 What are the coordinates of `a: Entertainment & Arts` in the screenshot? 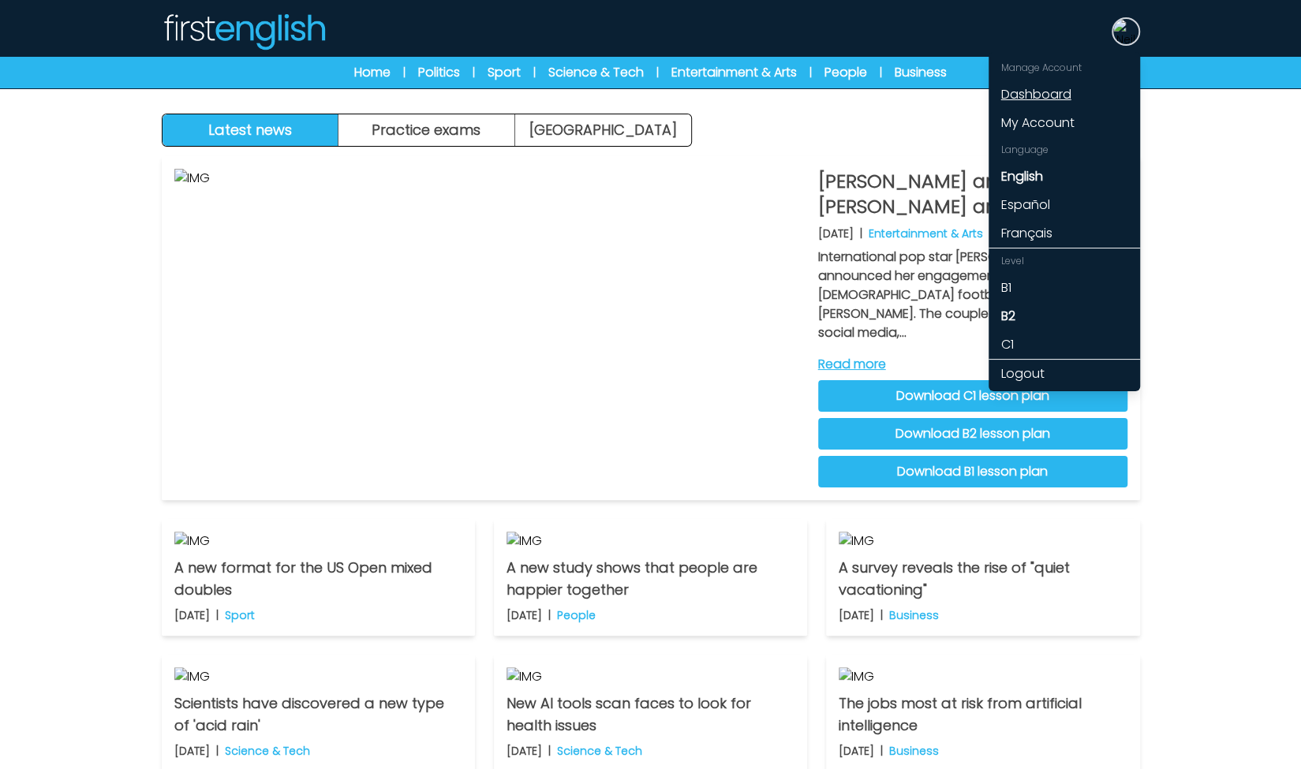 It's located at (734, 73).